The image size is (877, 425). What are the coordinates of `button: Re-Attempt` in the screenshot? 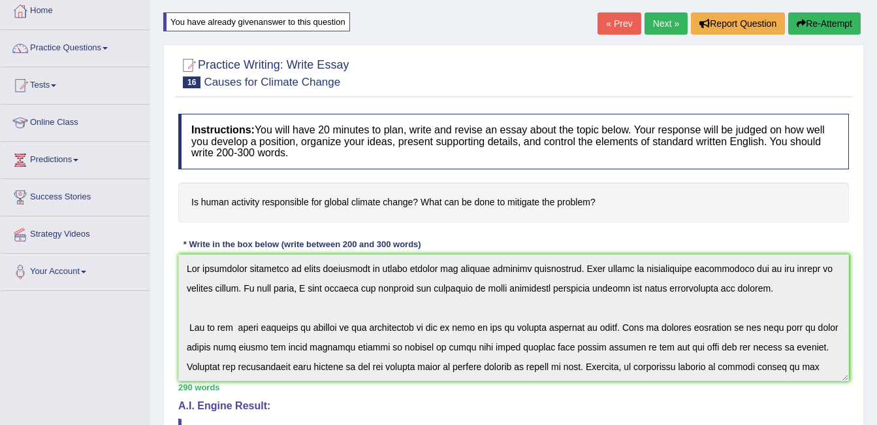 It's located at (824, 24).